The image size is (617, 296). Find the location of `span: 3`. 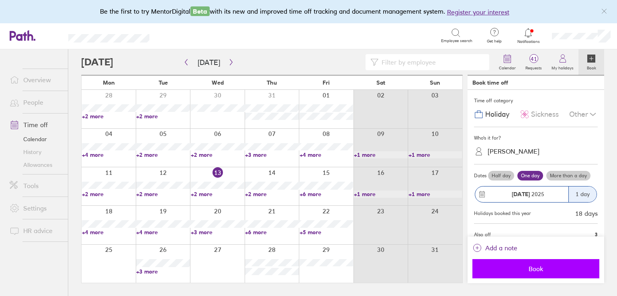

span: 3 is located at coordinates (596, 235).